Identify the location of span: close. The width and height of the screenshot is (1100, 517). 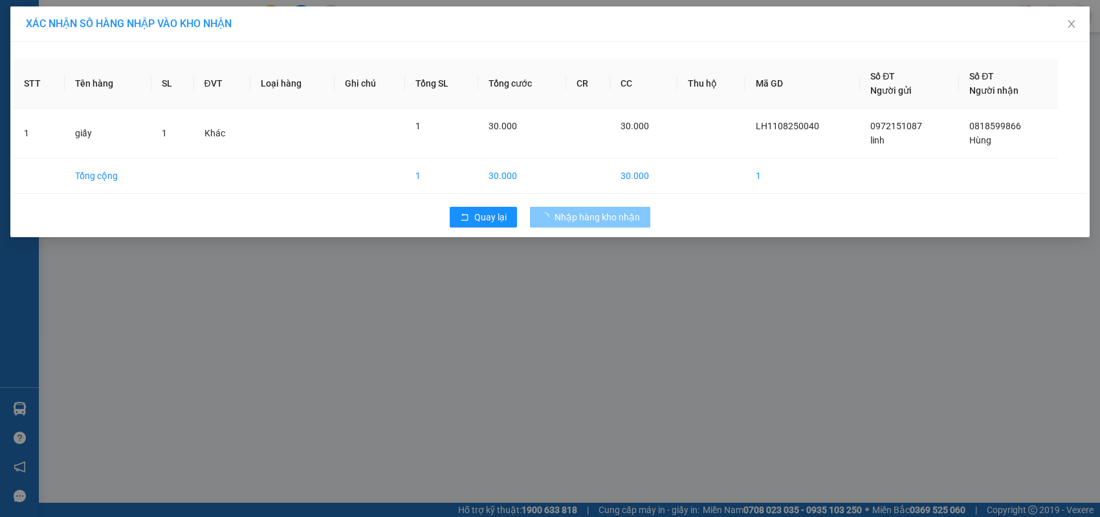
(1071, 24).